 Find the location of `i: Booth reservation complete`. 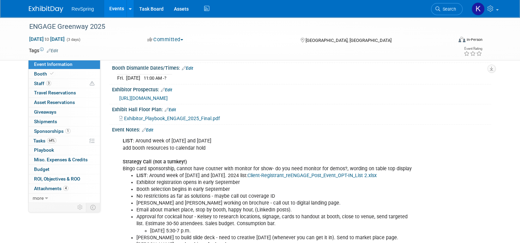

i: Booth reservation complete is located at coordinates (52, 74).